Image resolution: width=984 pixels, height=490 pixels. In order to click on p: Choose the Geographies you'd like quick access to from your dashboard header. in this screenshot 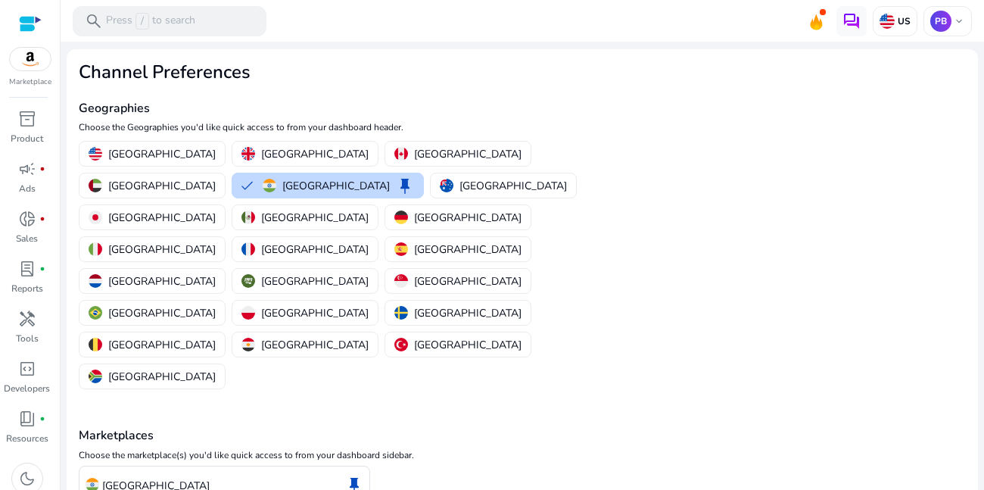, I will do `click(374, 127)`.